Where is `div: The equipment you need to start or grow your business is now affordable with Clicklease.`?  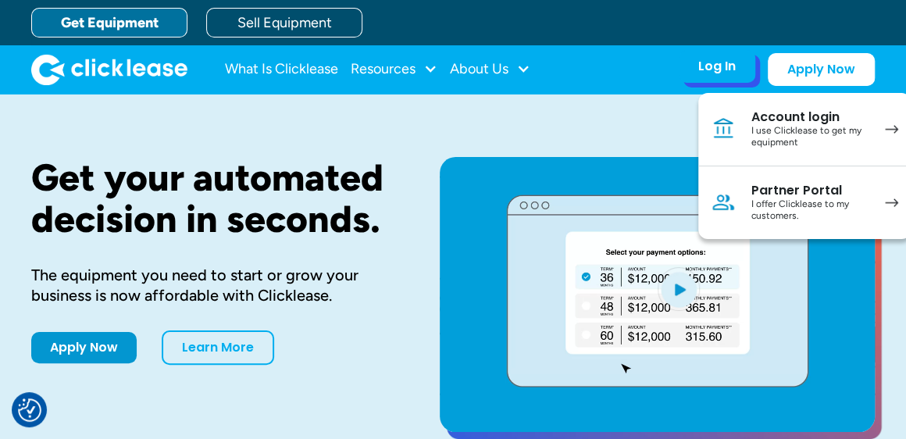 div: The equipment you need to start or grow your business is now affordable with Clicklease. is located at coordinates (210, 285).